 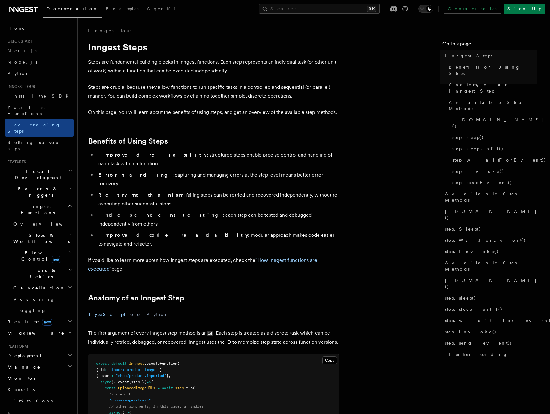 What do you see at coordinates (214, 265) in the screenshot?
I see `p: If you'd like to learn more about how Inngest steps are executed, check the page.` at bounding box center [214, 265].